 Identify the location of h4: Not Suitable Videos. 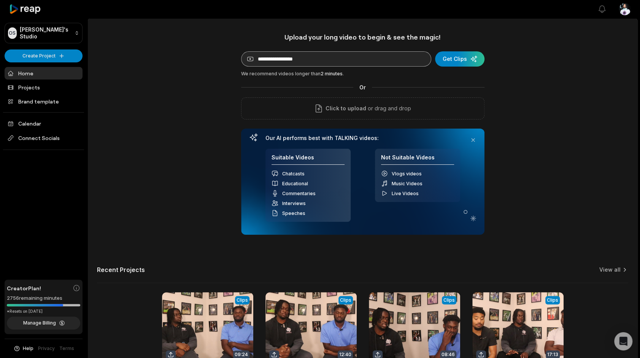
(418, 159).